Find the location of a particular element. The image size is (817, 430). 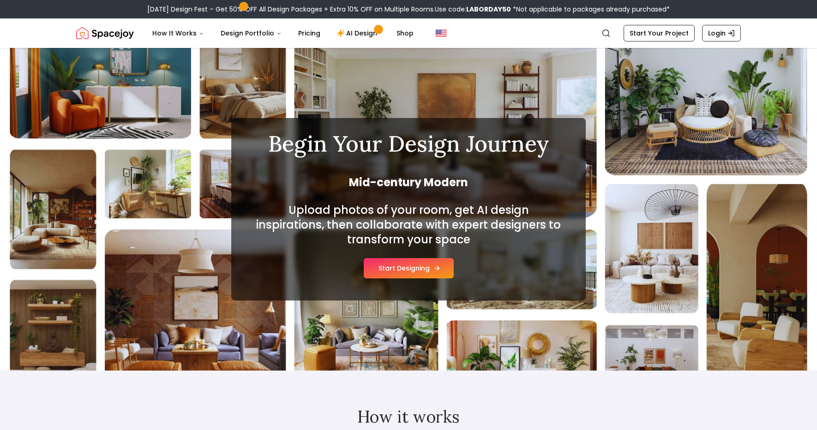

span: *Not applicable to packages already purchased* is located at coordinates (590, 9).